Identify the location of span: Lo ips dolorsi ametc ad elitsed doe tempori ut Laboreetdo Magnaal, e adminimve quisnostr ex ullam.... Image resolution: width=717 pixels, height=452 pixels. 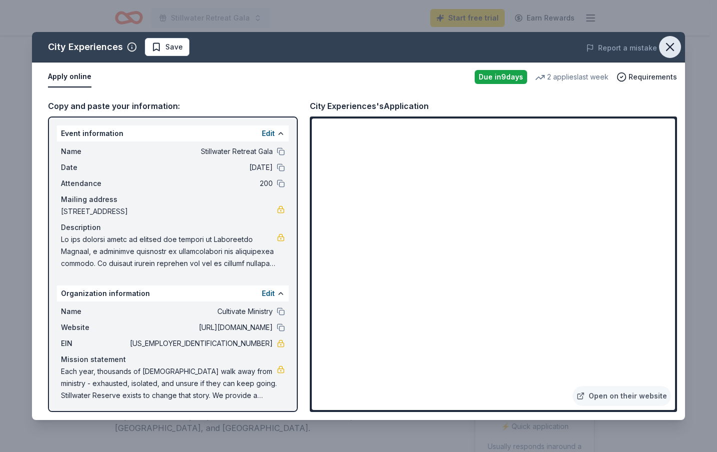
(169, 251).